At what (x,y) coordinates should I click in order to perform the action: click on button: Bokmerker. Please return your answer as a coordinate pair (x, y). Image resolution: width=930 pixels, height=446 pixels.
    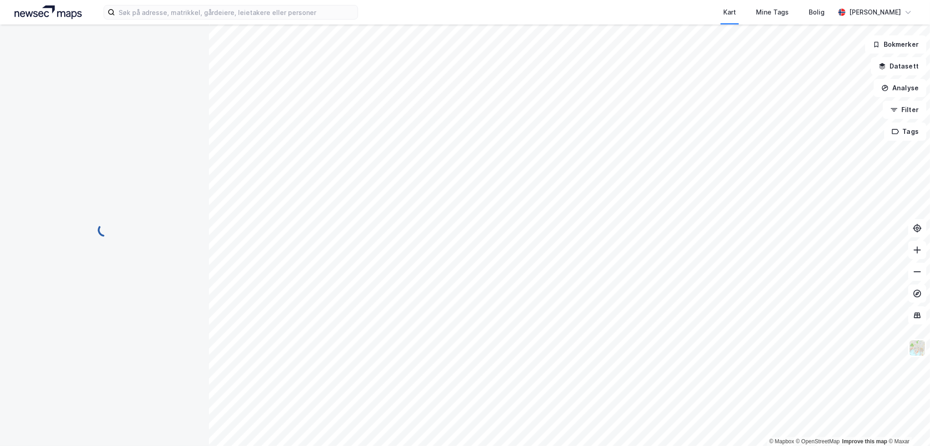
    Looking at the image, I should click on (895, 45).